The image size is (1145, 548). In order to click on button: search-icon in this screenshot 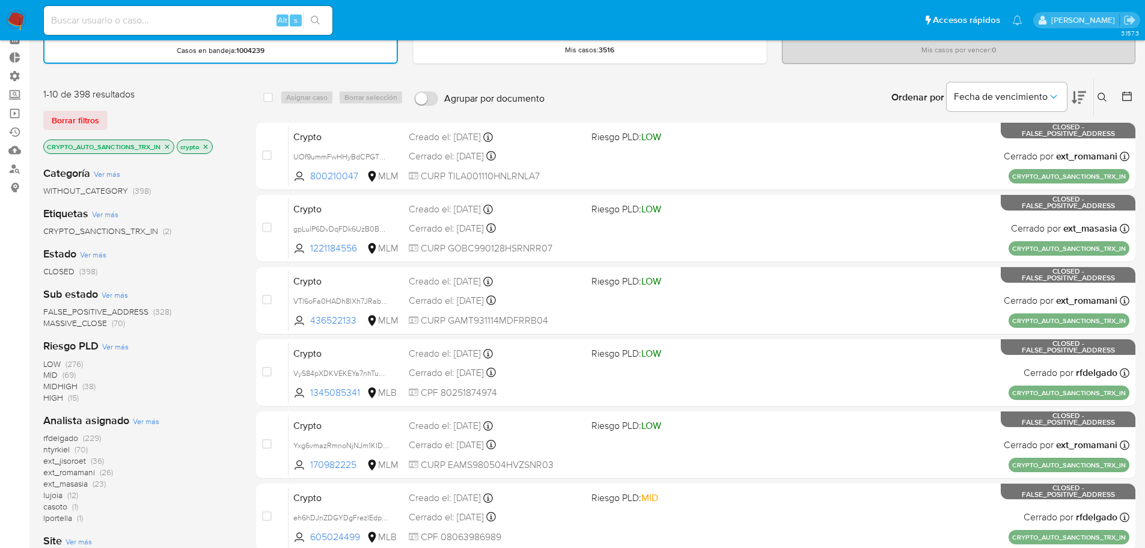, I will do `click(315, 20)`.